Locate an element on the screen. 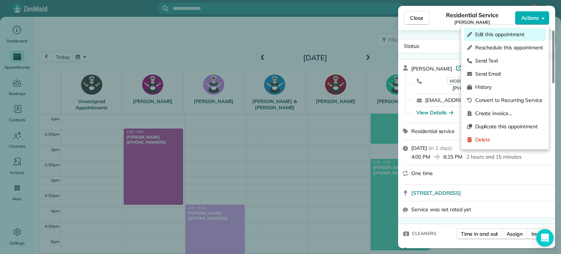  a: Open profile is located at coordinates (475, 68).